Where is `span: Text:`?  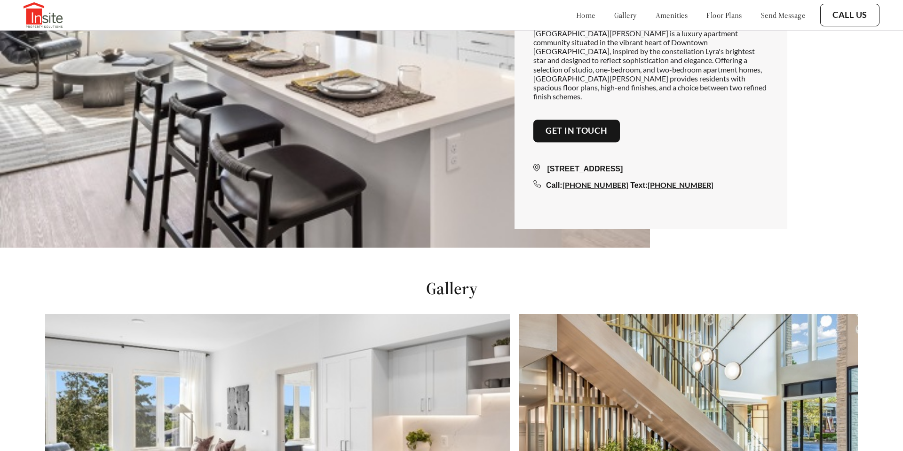
span: Text: is located at coordinates (639, 185).